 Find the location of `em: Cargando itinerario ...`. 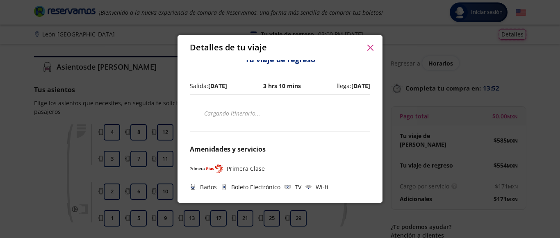

em: Cargando itinerario ... is located at coordinates (232, 113).